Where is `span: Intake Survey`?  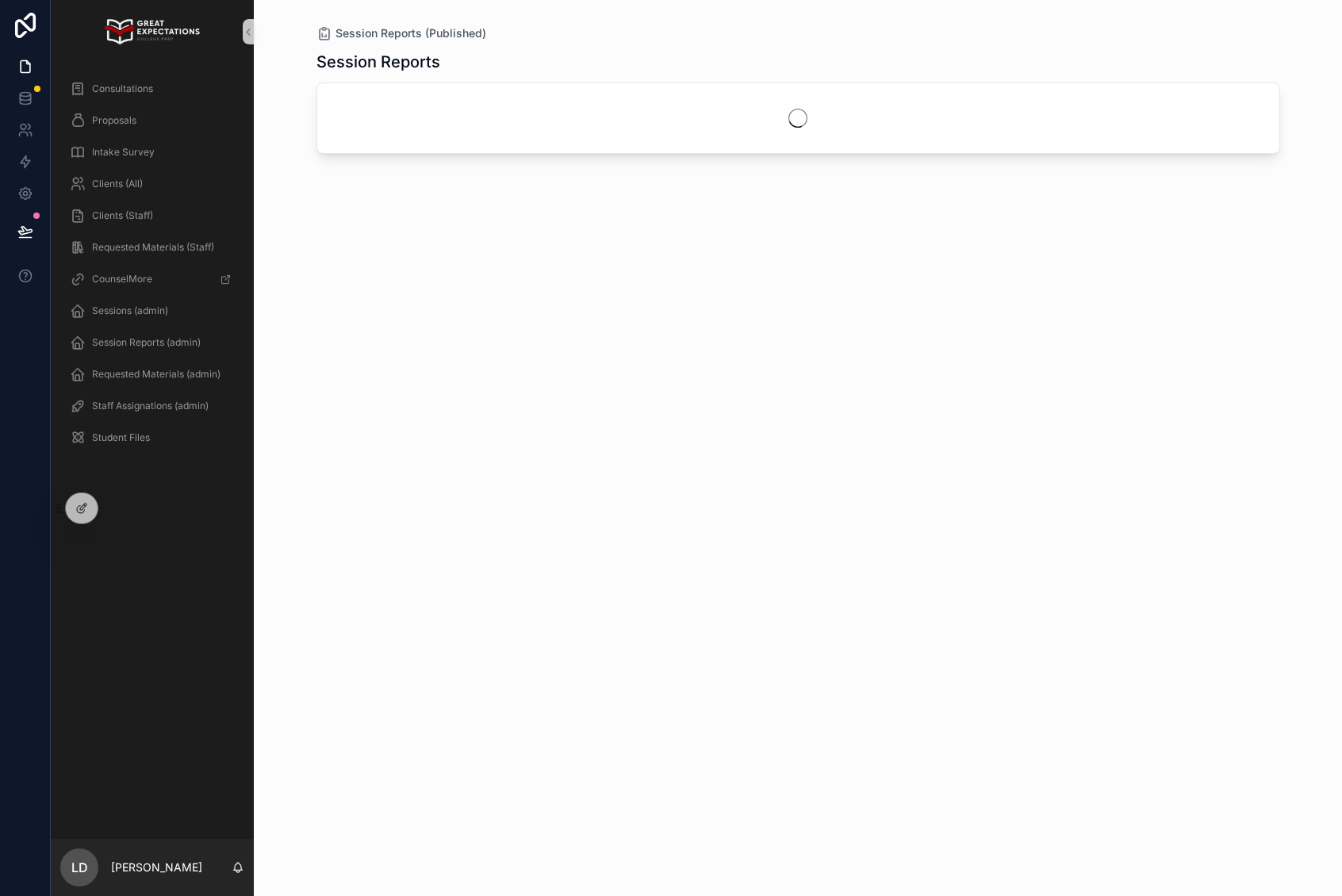 span: Intake Survey is located at coordinates (123, 152).